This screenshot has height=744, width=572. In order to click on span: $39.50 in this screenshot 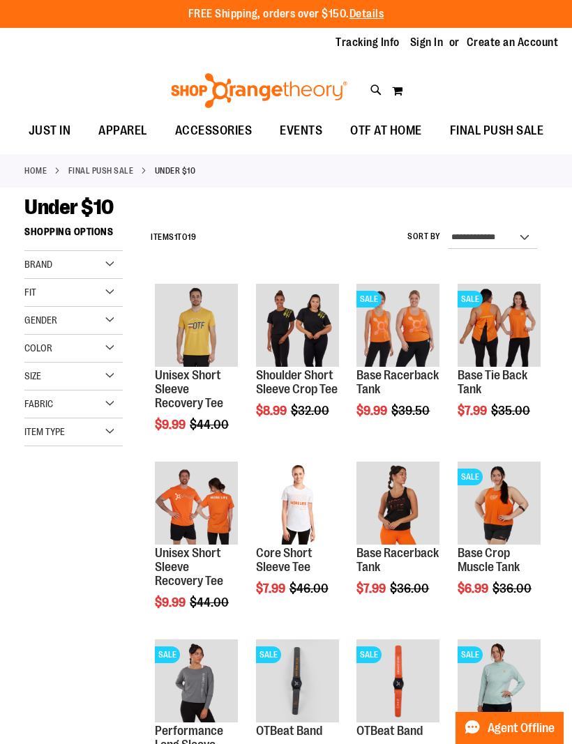, I will do `click(411, 411)`.